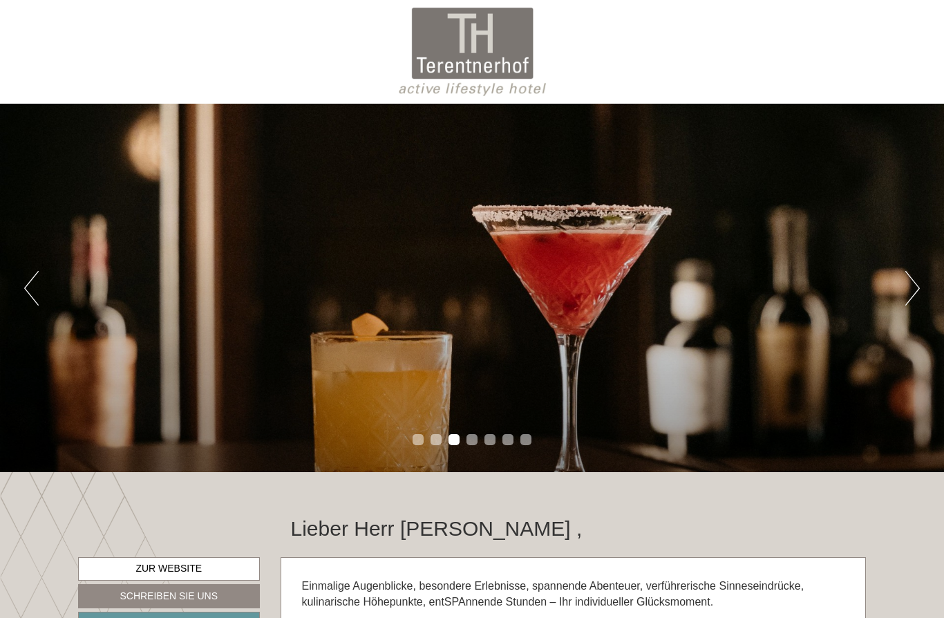 The image size is (944, 618). What do you see at coordinates (169, 569) in the screenshot?
I see `a: Zur Website` at bounding box center [169, 569].